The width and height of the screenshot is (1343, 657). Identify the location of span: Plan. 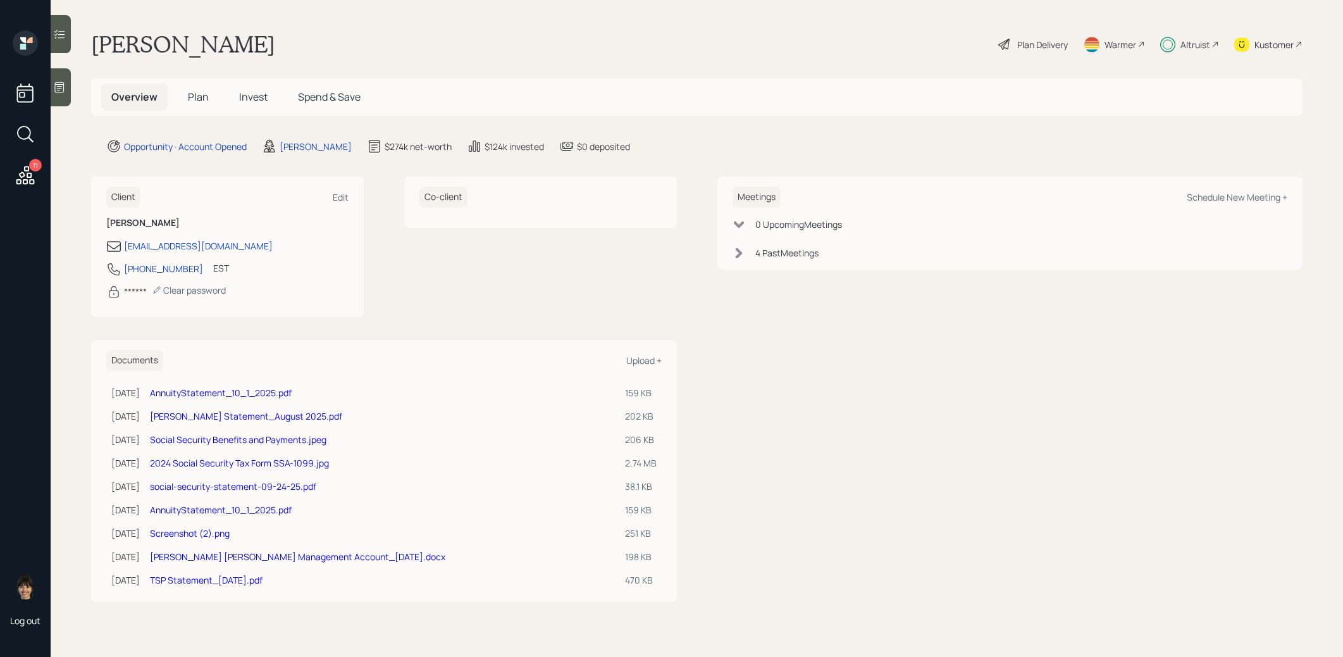
(198, 97).